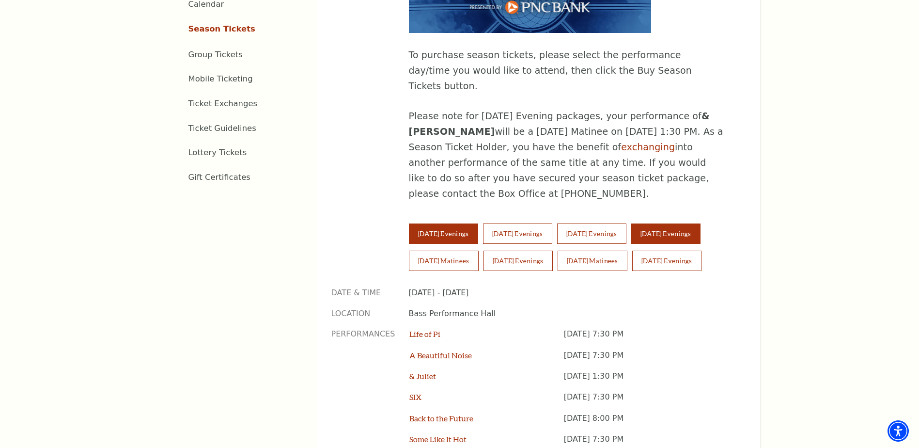 The width and height of the screenshot is (919, 448). Describe the element at coordinates (415, 396) in the screenshot. I see `a: SIX` at that location.